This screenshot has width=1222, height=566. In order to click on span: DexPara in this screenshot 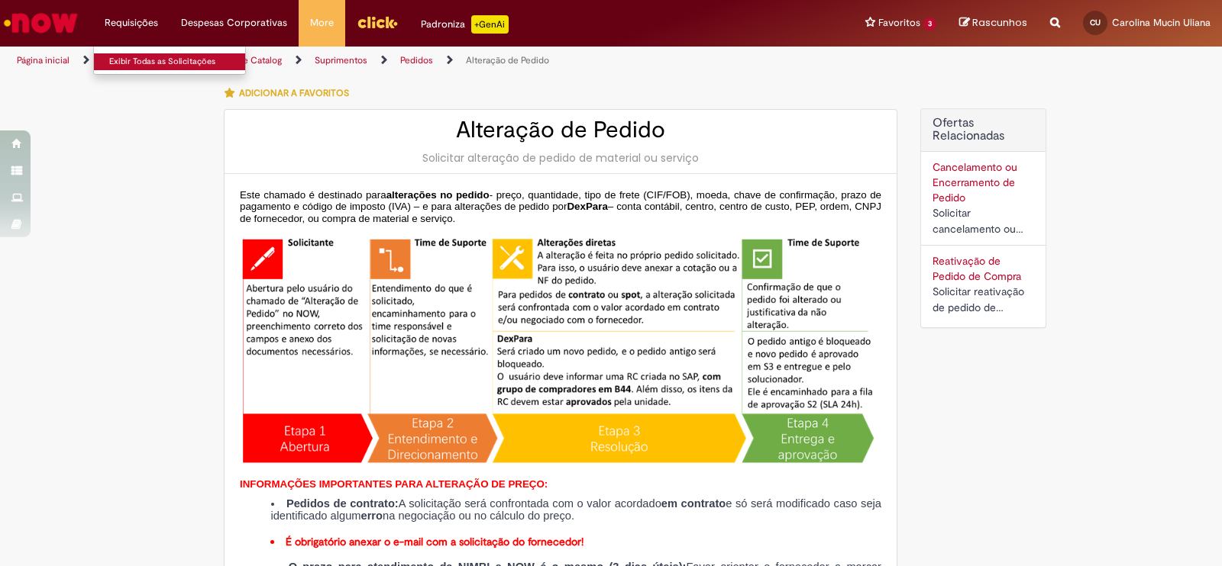, I will do `click(586, 206)`.